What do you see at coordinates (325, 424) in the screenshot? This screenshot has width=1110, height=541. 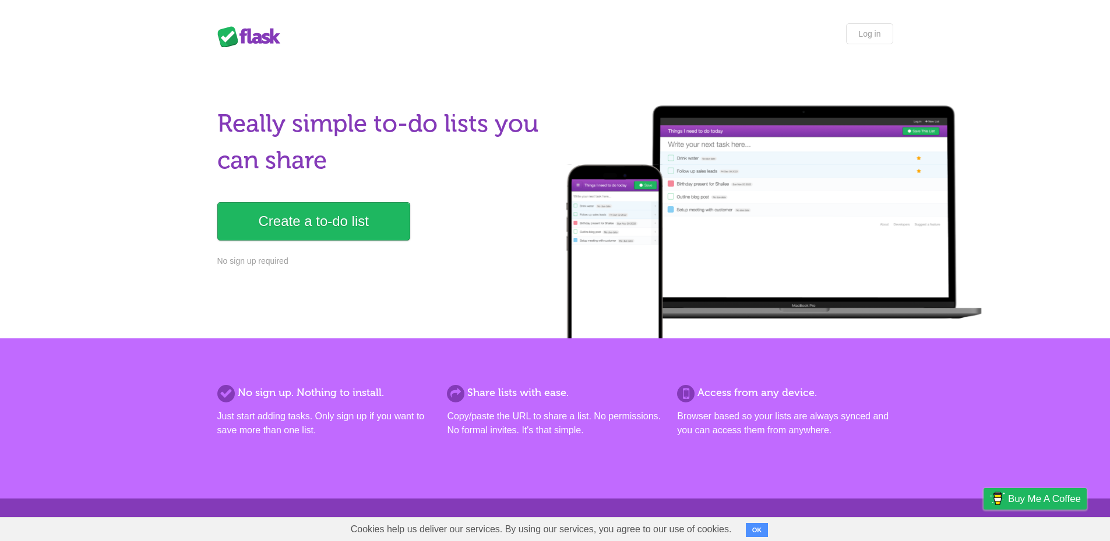 I see `p: Just start adding tasks. Only sign up if you want to save more than one list.` at bounding box center [325, 424].